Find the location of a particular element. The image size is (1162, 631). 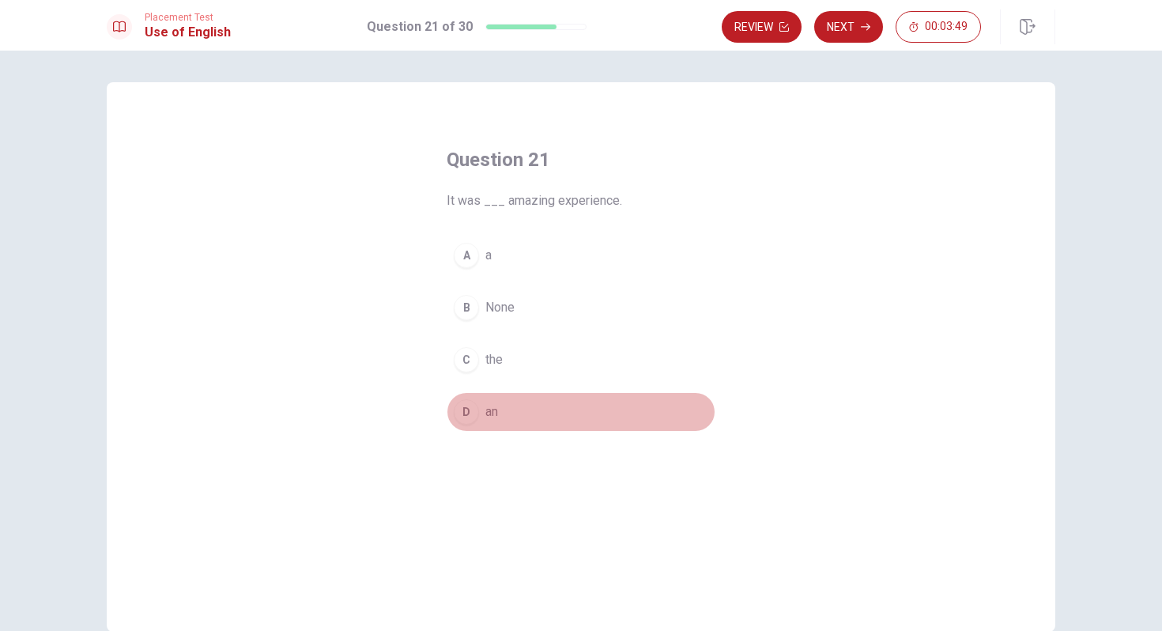

button: Dan is located at coordinates (581, 412).